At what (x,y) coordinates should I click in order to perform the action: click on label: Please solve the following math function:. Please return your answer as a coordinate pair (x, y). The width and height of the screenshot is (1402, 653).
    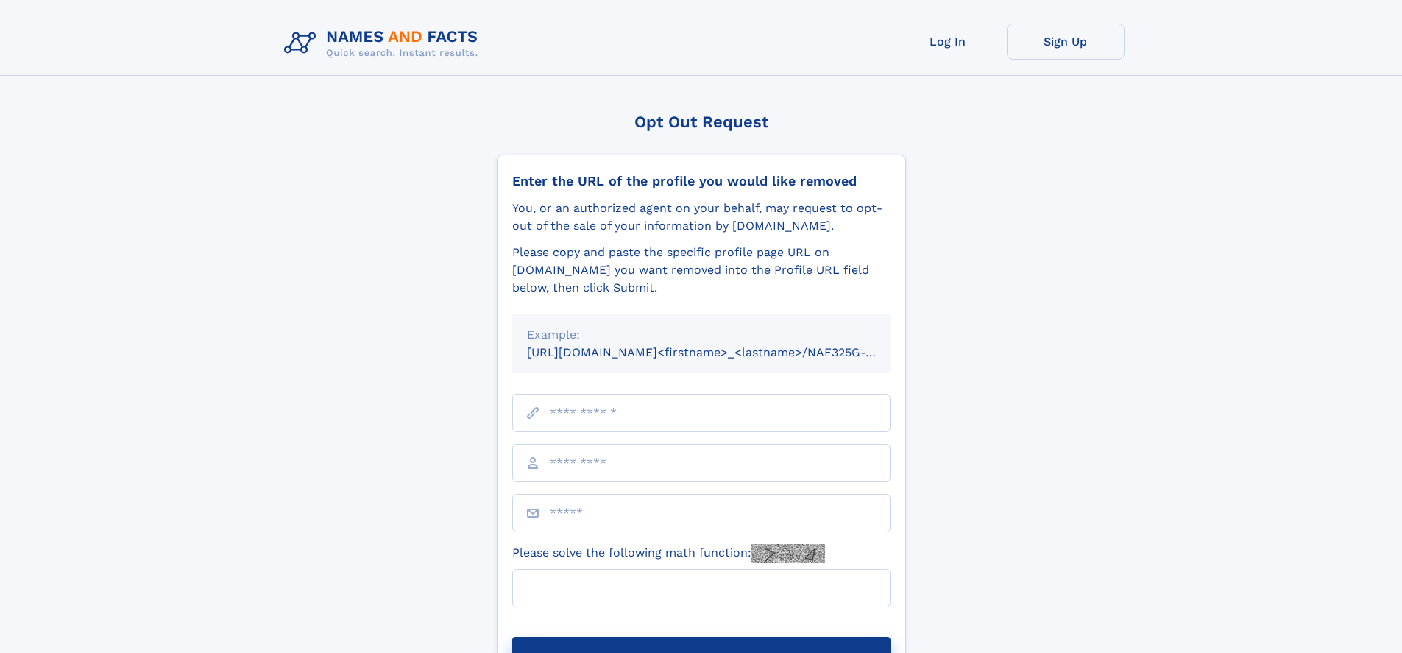
    Looking at the image, I should click on (668, 553).